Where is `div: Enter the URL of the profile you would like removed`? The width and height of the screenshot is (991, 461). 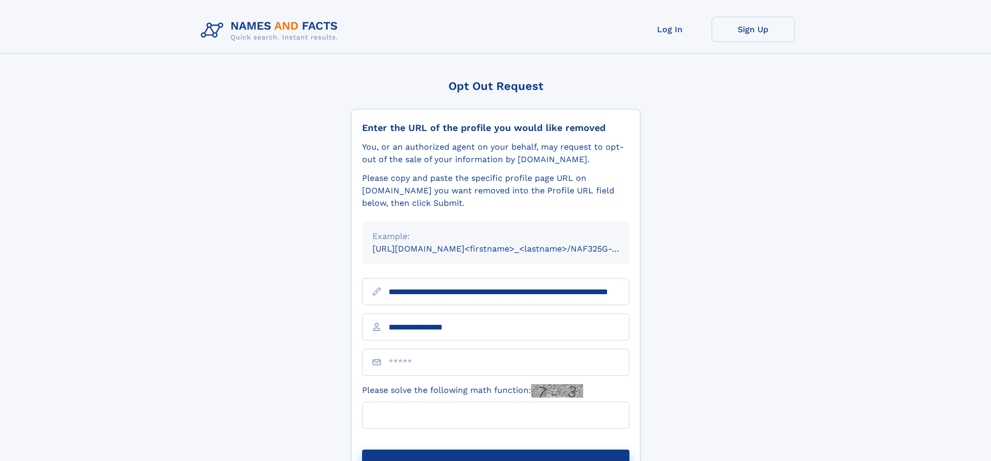
div: Enter the URL of the profile you would like removed is located at coordinates (496, 128).